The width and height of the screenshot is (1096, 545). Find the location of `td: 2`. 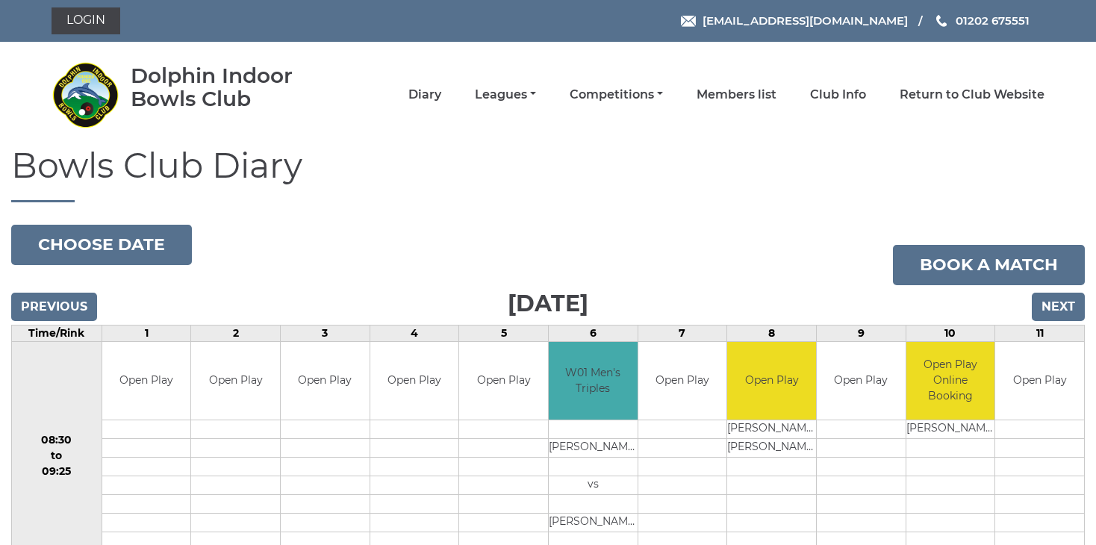

td: 2 is located at coordinates (236, 333).